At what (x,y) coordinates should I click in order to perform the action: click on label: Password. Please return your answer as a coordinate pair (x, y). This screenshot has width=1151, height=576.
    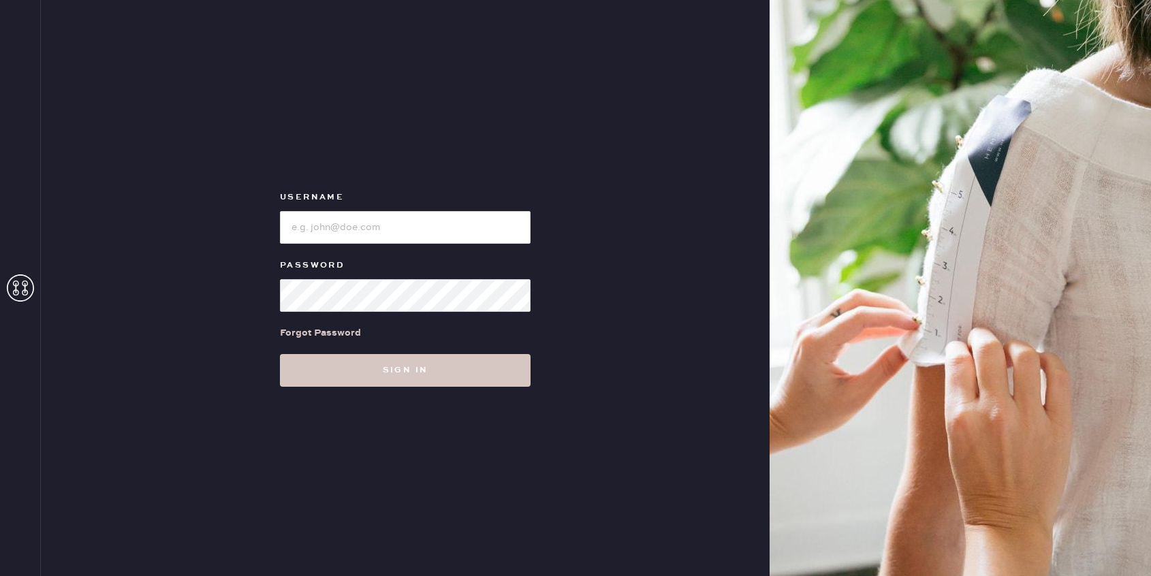
    Looking at the image, I should click on (405, 266).